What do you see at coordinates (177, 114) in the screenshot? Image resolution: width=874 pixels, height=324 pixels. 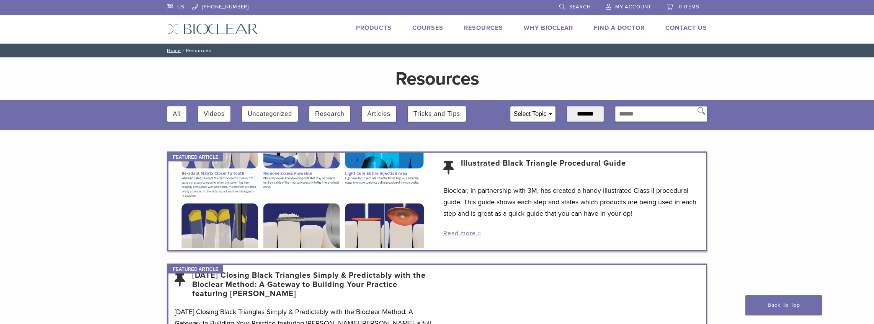 I see `button: All` at bounding box center [177, 114].